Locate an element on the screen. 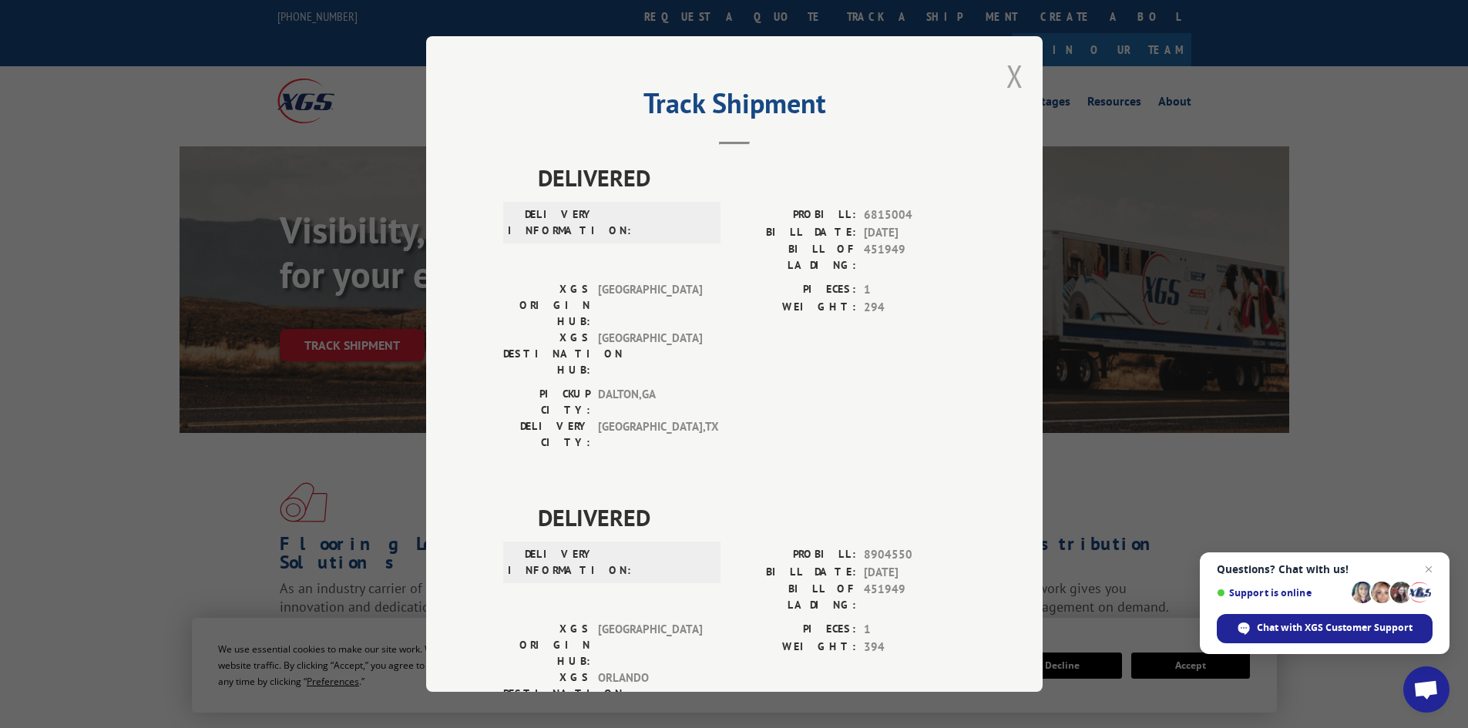 The height and width of the screenshot is (728, 1468). span: 294 is located at coordinates (915, 308).